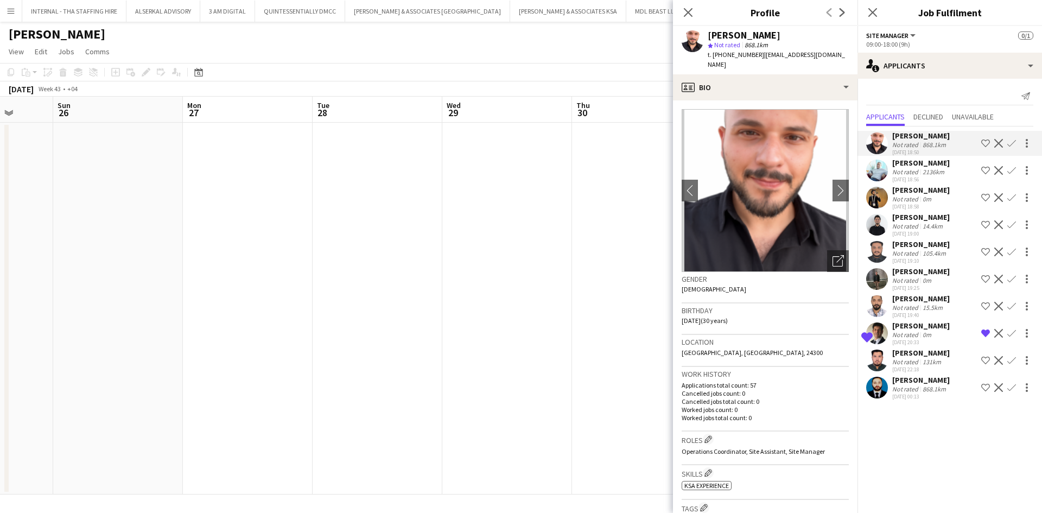  Describe the element at coordinates (765, 191) in the screenshot. I see `img: Crew avatar or photo` at that location.